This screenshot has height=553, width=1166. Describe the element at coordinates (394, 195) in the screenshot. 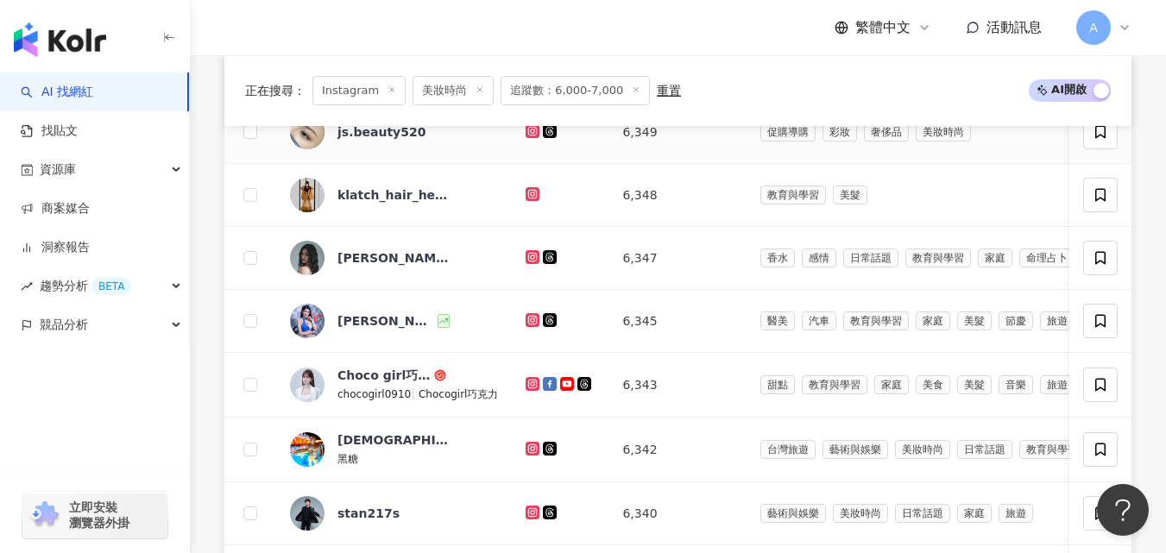

I see `div: klatch_hair_heidi` at that location.